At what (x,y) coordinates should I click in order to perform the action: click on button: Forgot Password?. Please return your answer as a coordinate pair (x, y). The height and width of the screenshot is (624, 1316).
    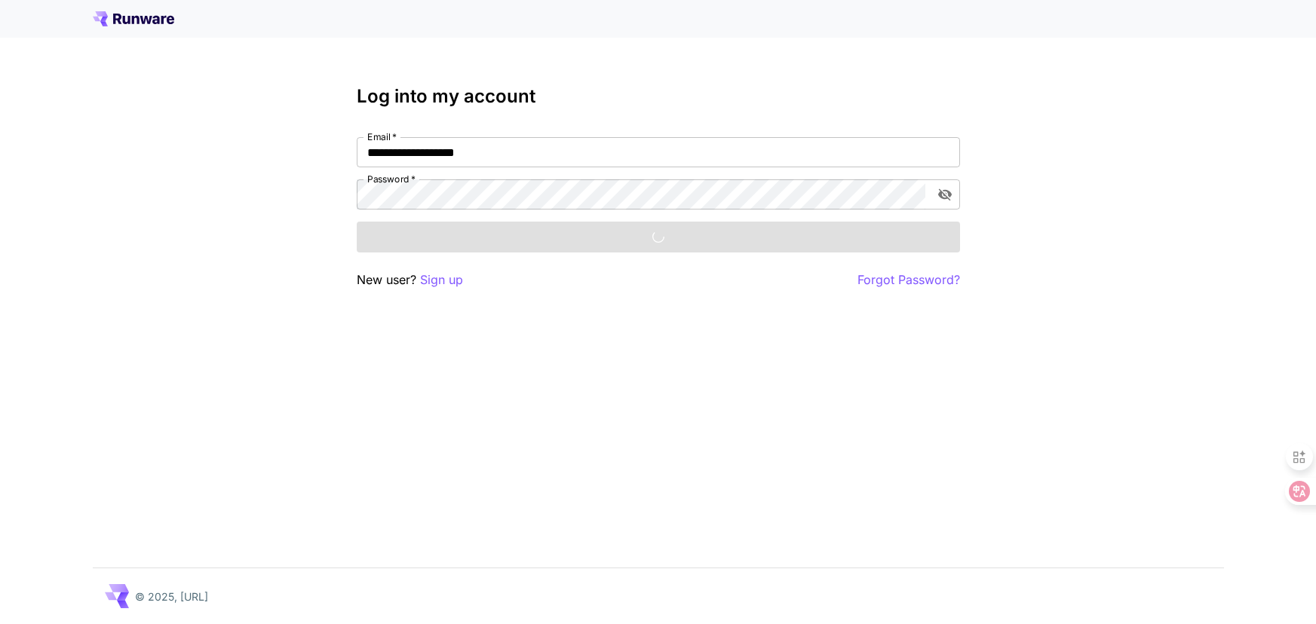
    Looking at the image, I should click on (909, 280).